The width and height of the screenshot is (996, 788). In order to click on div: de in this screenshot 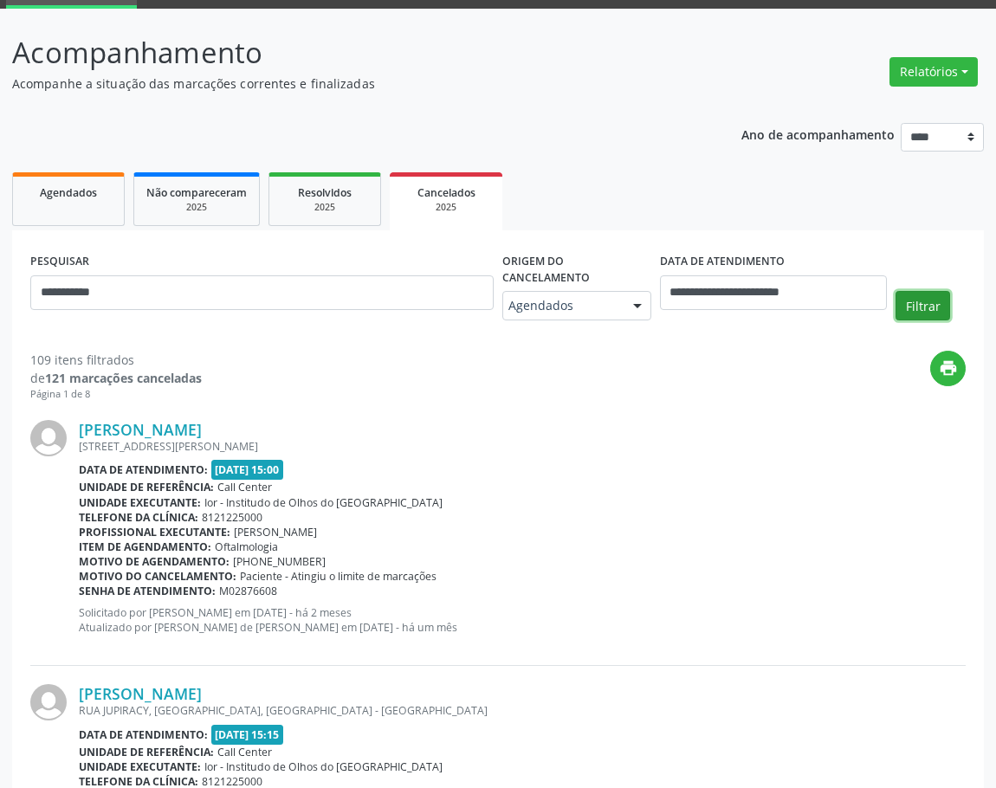, I will do `click(116, 377)`.